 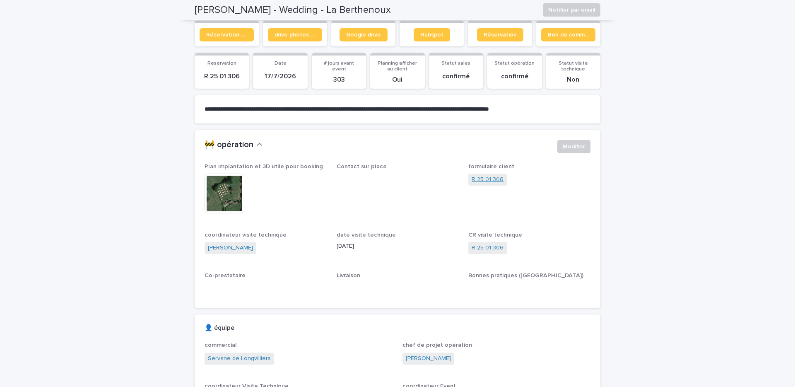 What do you see at coordinates (219, 328) in the screenshot?
I see `h2: 👤 équipe` at bounding box center [219, 328].